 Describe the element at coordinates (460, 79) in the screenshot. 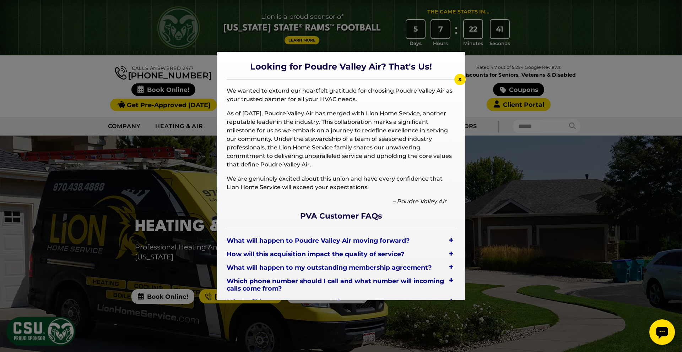

I see `span: x` at that location.